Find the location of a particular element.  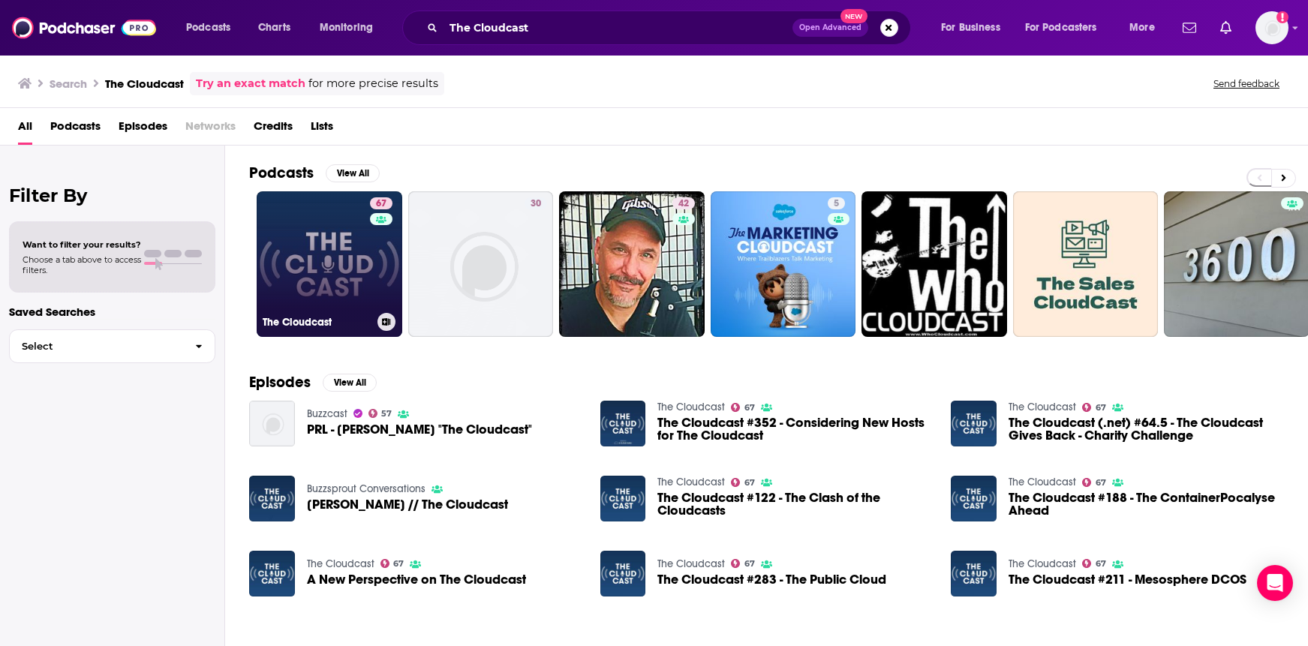

span: More is located at coordinates (1142, 28).